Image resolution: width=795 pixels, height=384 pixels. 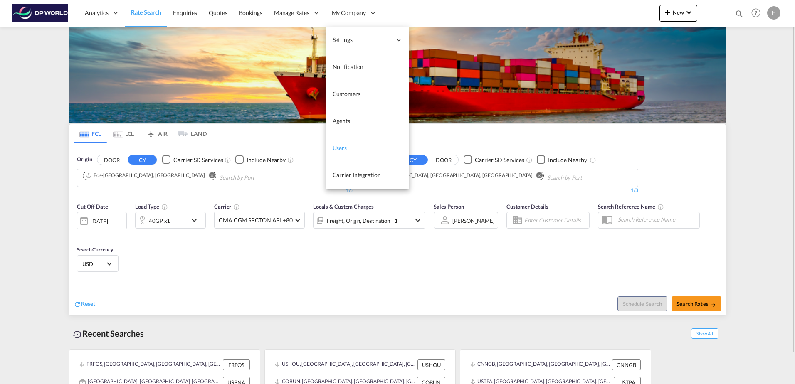 What do you see at coordinates (452, 176) in the screenshot?
I see `div: Nashville, TN, USBNA` at bounding box center [452, 176].